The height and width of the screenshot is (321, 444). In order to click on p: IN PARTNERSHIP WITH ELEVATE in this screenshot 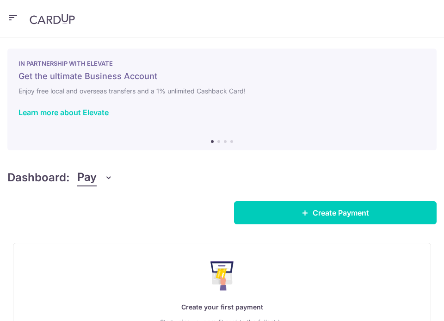, I will do `click(222, 63)`.